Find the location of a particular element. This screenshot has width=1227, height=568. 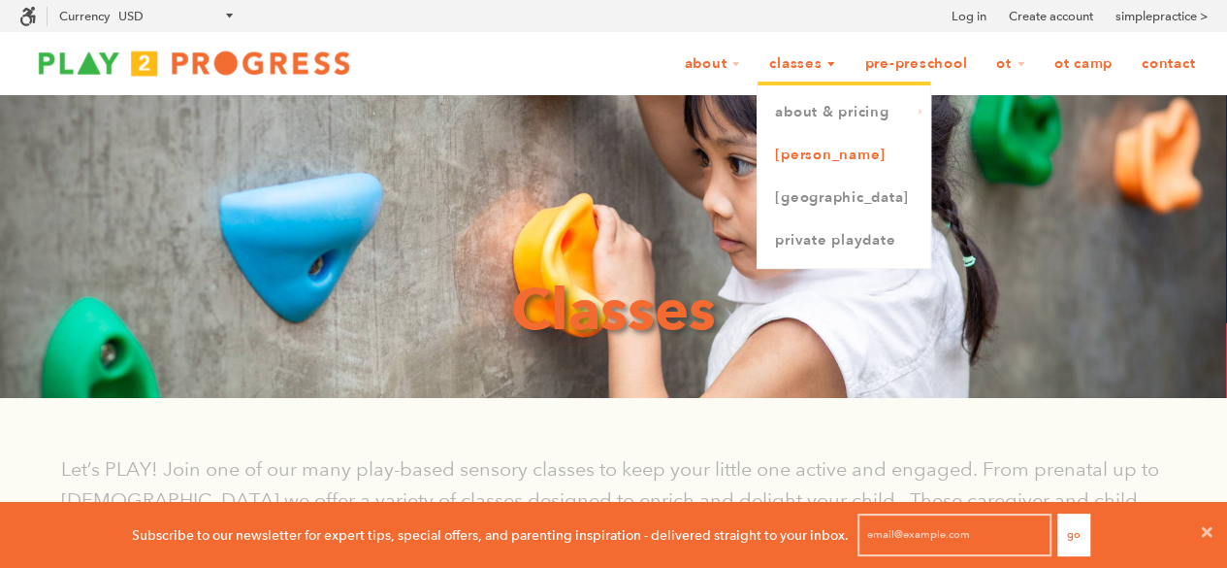

a: Log in is located at coordinates (969, 16).